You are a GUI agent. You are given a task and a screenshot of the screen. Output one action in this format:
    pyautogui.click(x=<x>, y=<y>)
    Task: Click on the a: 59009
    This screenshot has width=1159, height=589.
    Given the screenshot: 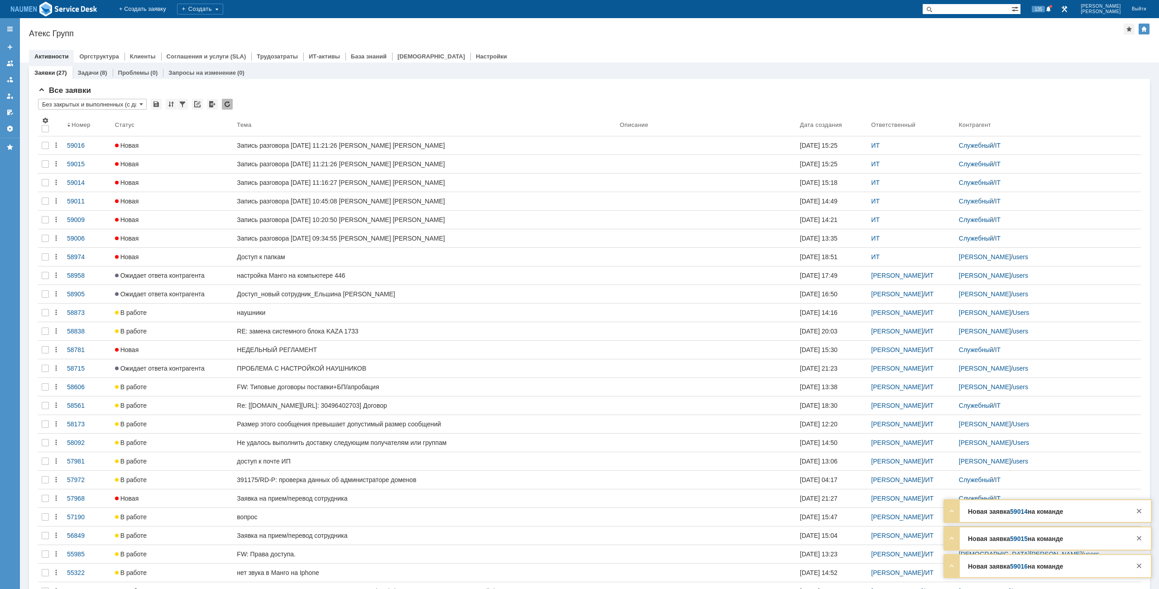 What is the action you would take?
    pyautogui.click(x=87, y=220)
    